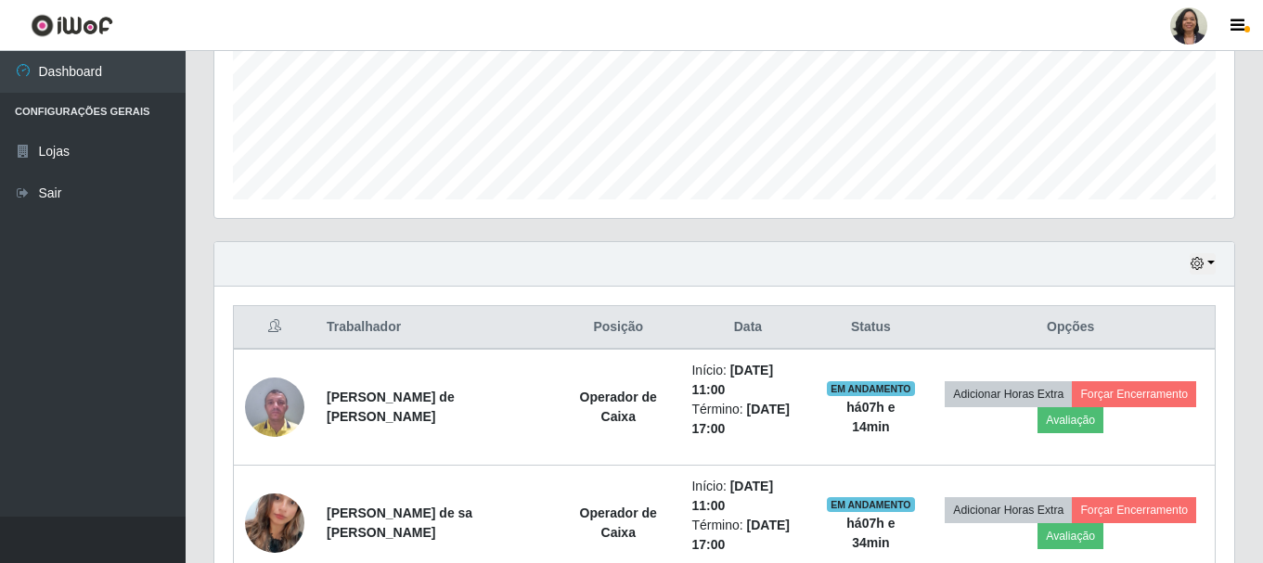  What do you see at coordinates (1070, 328) in the screenshot?
I see `th: Opções` at bounding box center [1070, 328].